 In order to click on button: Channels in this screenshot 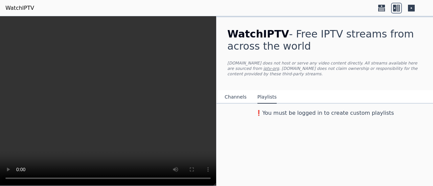, I will do `click(235, 97)`.